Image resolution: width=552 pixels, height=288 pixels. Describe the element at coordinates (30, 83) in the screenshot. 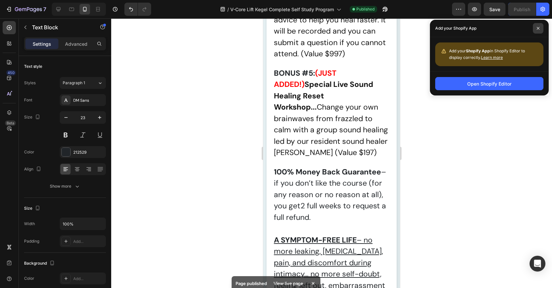

I see `div: Styles` at that location.